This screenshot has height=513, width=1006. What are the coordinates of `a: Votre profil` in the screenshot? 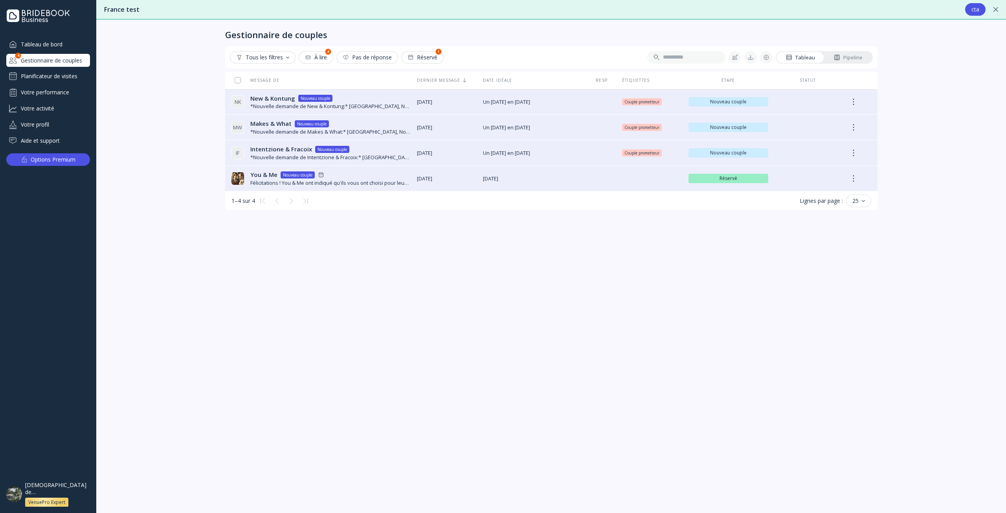 It's located at (48, 124).